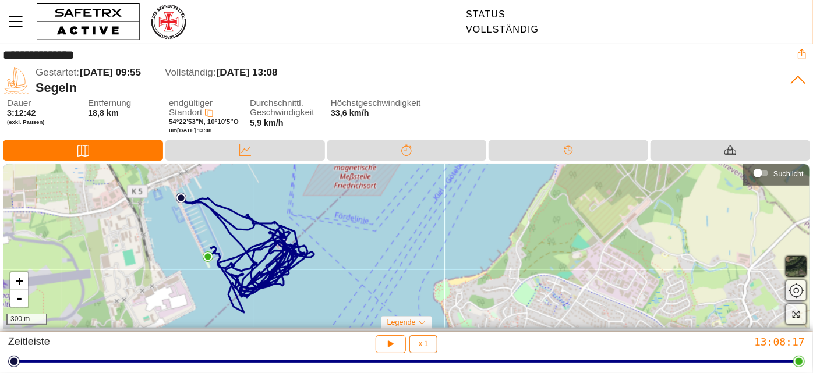 This screenshot has height=373, width=813. I want to click on img: PathEnd.svg, so click(208, 257).